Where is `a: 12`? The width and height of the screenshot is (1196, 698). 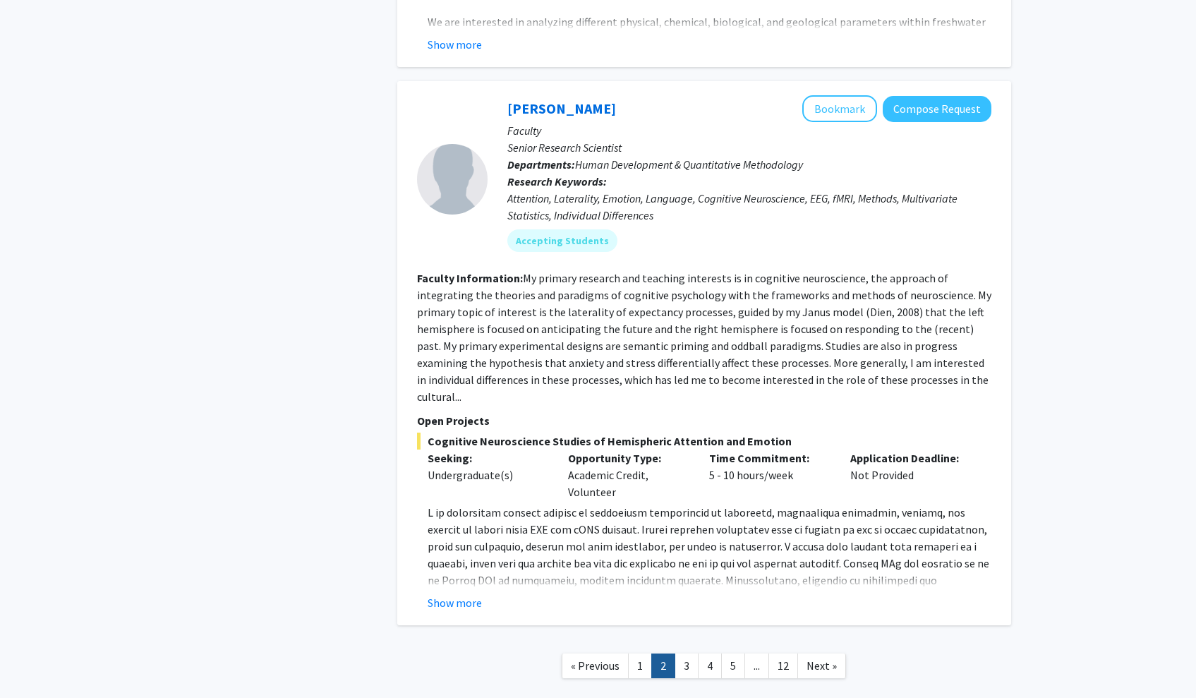
a: 12 is located at coordinates (783, 665).